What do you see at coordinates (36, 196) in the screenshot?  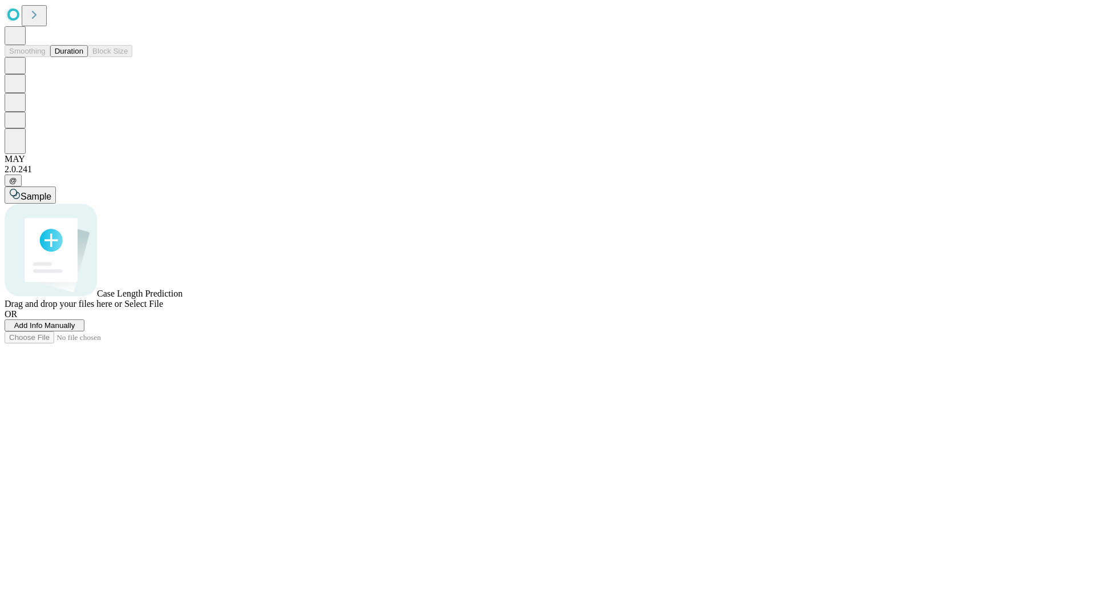 I see `span: Sample` at bounding box center [36, 196].